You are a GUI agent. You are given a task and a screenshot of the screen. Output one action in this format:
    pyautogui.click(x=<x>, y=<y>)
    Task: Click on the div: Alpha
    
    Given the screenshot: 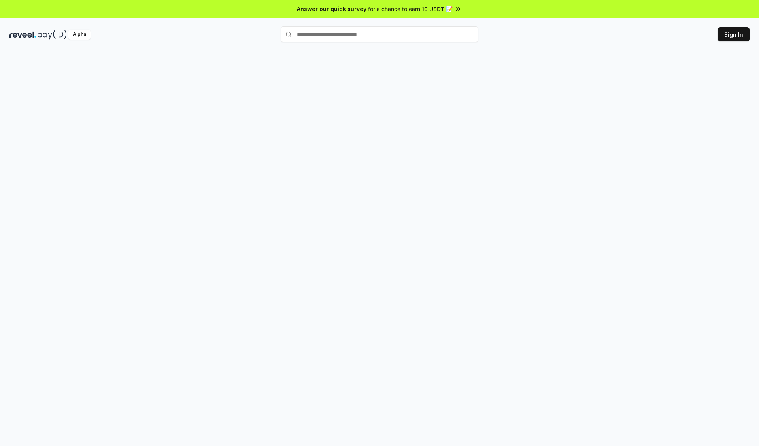 What is the action you would take?
    pyautogui.click(x=79, y=34)
    